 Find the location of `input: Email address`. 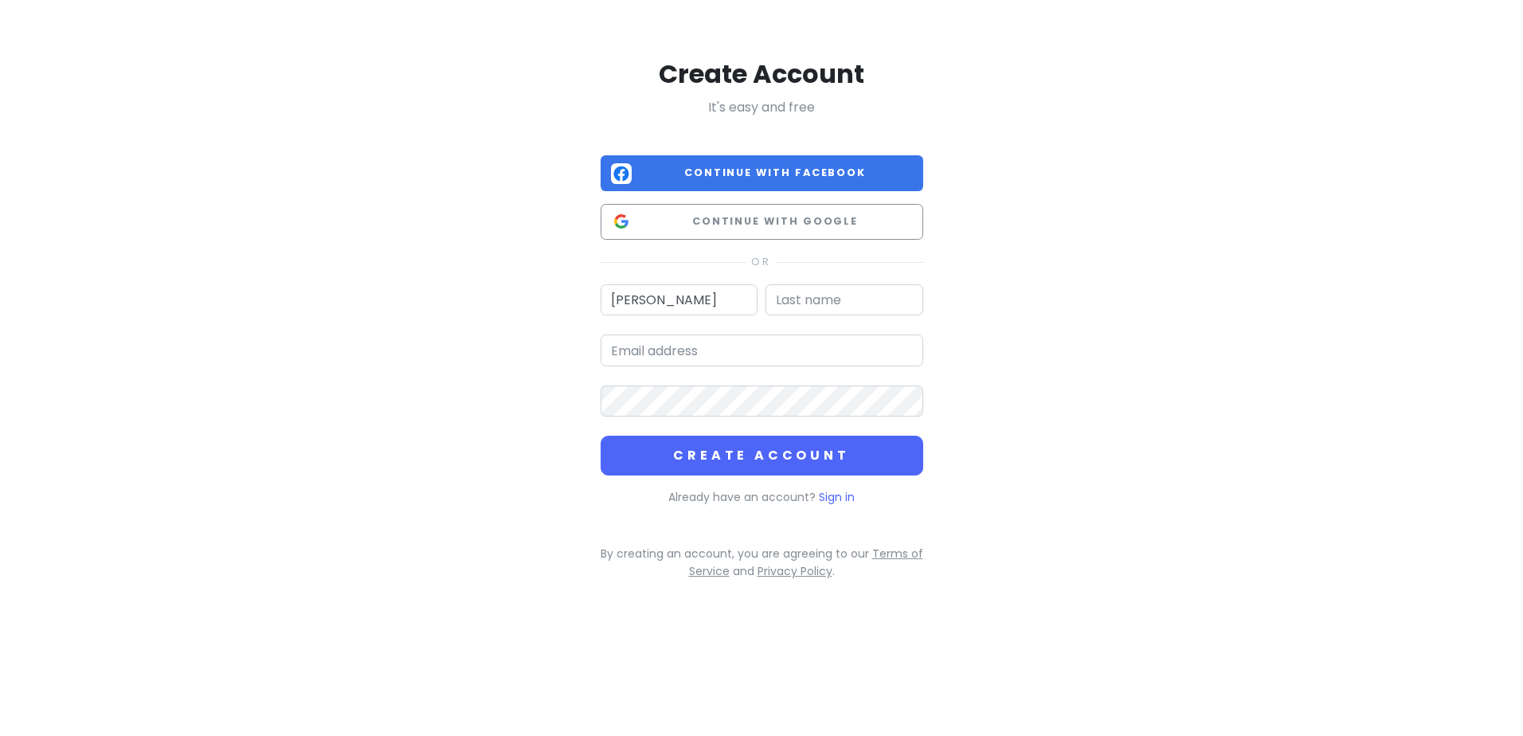

input: Email address is located at coordinates (761, 350).